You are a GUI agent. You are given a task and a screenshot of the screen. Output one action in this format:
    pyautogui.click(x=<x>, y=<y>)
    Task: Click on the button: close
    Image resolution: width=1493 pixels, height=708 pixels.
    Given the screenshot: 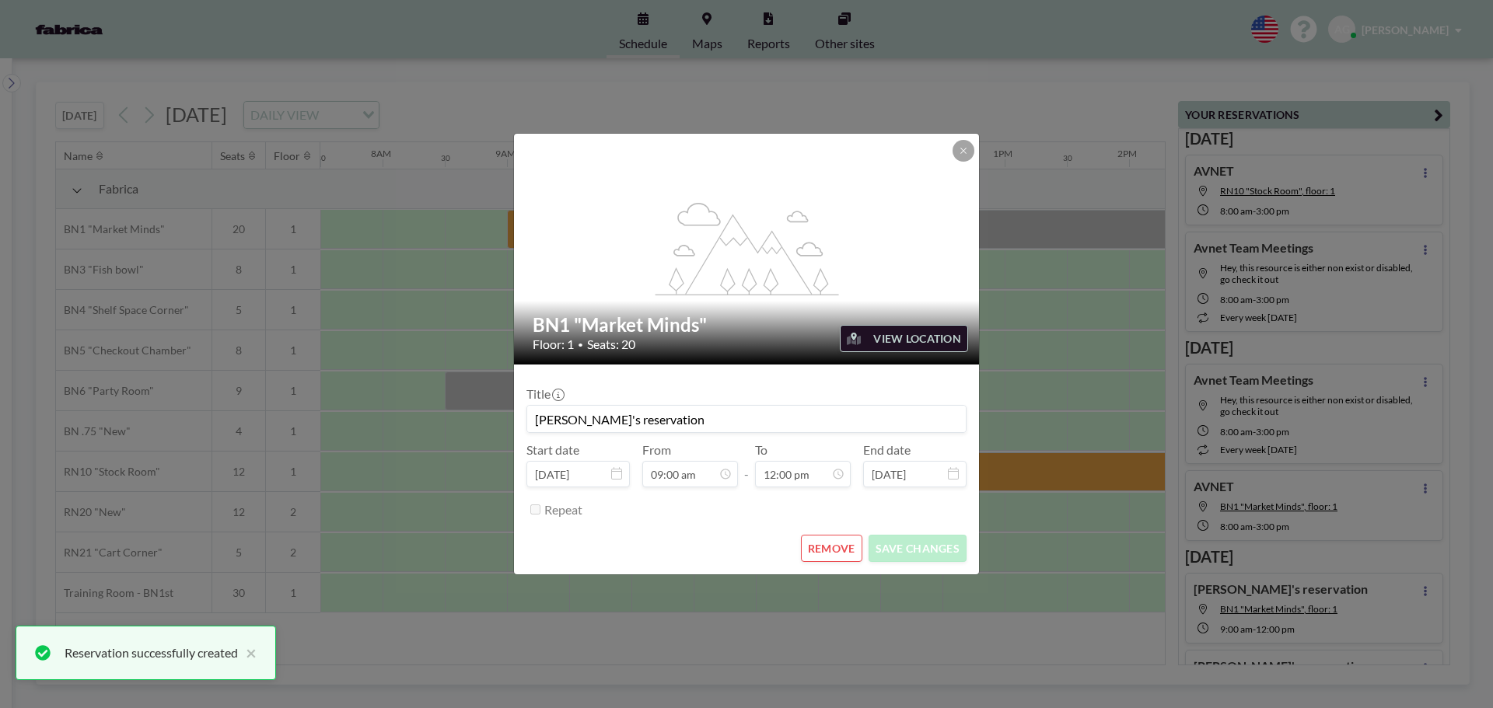 What is the action you would take?
    pyautogui.click(x=247, y=653)
    